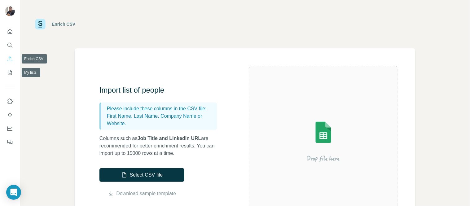 The image size is (470, 206). What do you see at coordinates (161, 90) in the screenshot?
I see `h3: Import list of people` at bounding box center [161, 90].